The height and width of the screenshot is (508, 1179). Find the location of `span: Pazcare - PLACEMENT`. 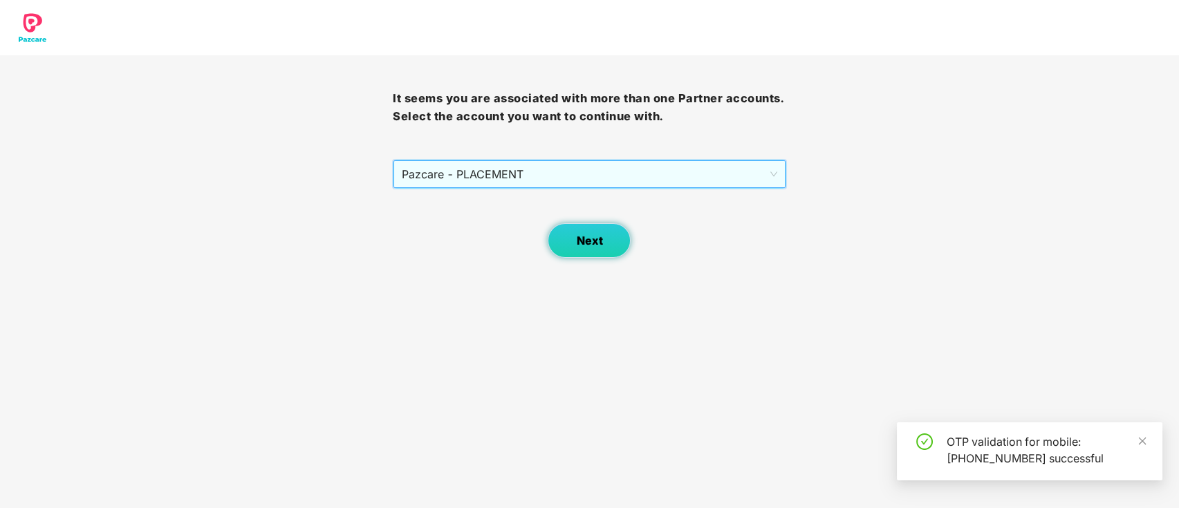

span: Pazcare - PLACEMENT is located at coordinates (589, 174).